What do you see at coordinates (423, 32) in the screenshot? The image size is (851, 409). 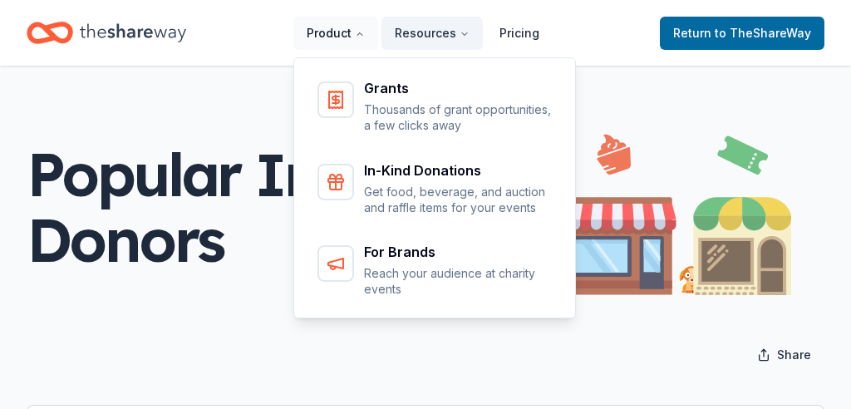 I see `nav: Main` at bounding box center [423, 32].